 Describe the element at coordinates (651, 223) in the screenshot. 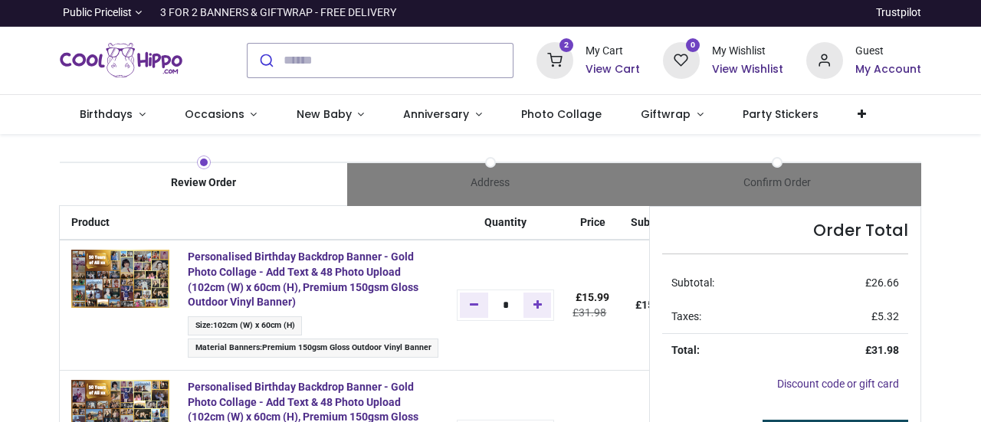

I see `th: Subtotal` at that location.